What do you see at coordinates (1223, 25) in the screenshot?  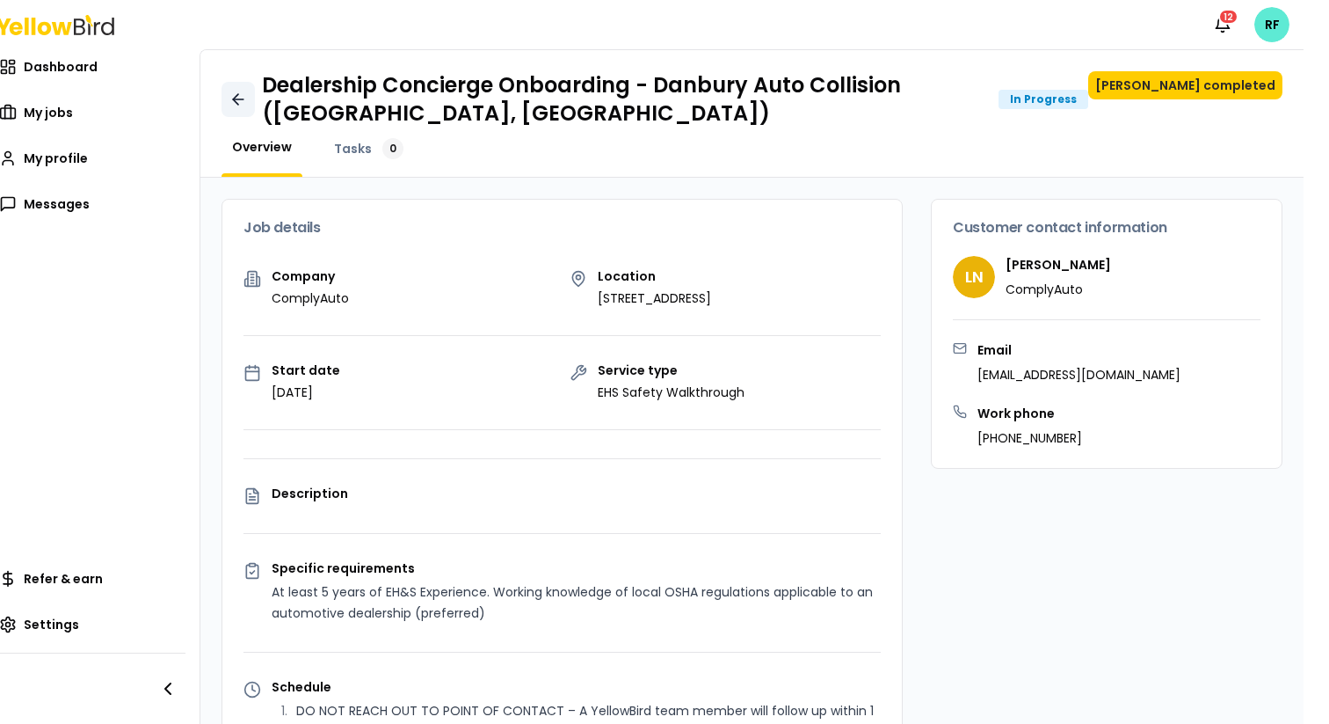 I see `button: 12` at bounding box center [1223, 25].